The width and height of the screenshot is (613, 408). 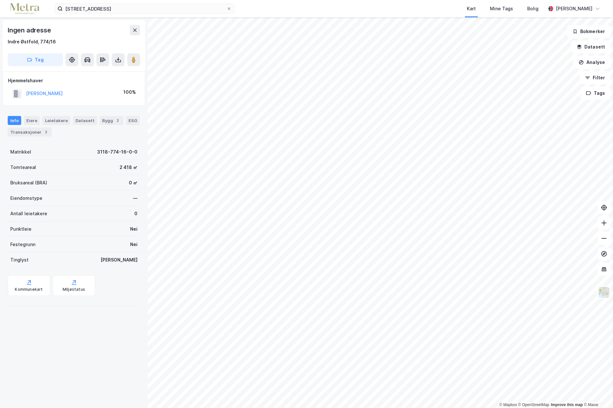 What do you see at coordinates (29, 289) in the screenshot?
I see `div: Kommunekart` at bounding box center [29, 289].